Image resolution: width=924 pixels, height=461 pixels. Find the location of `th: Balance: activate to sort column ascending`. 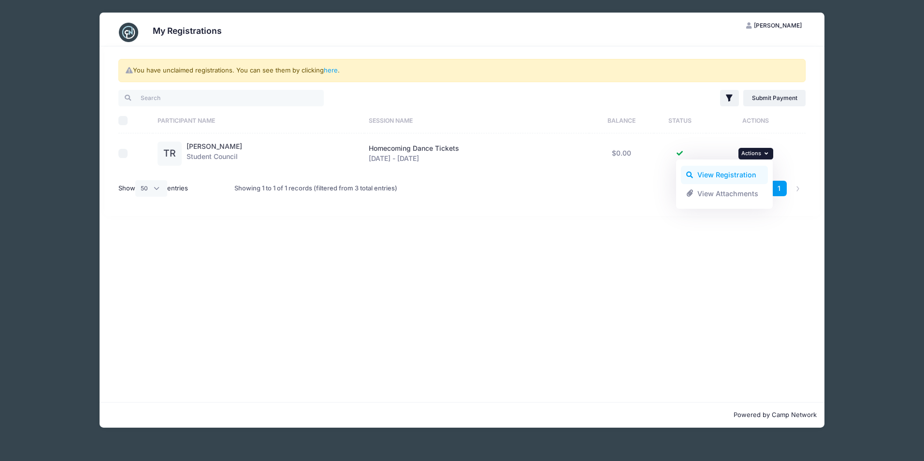

th: Balance: activate to sort column ascending is located at coordinates (622, 120).